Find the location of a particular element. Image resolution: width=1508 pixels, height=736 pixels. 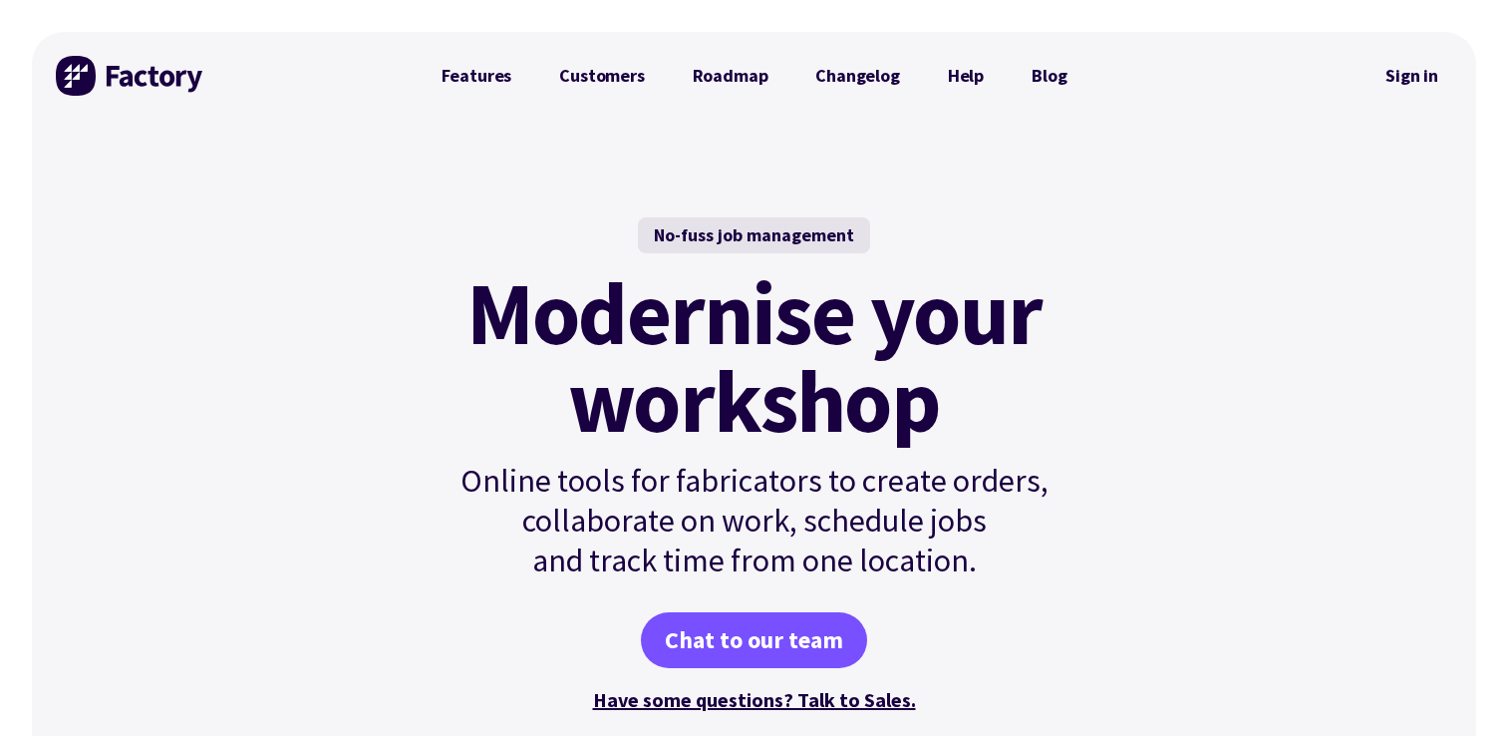

a: Have some questions? Talk to Sales. is located at coordinates (755, 699).